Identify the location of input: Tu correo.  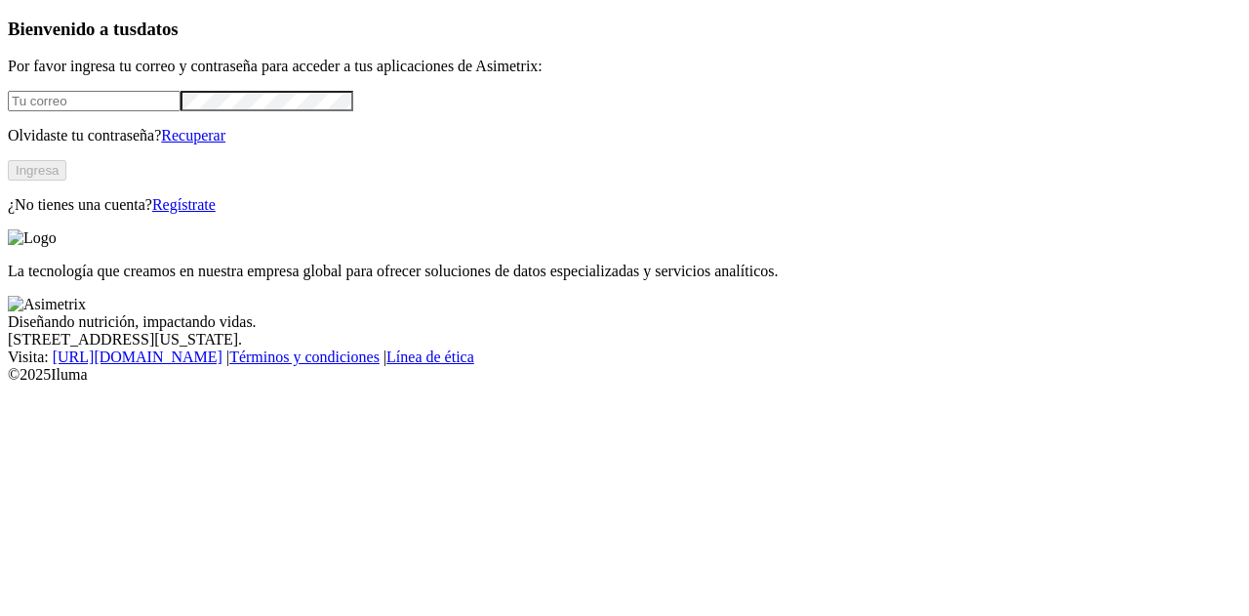
(94, 101).